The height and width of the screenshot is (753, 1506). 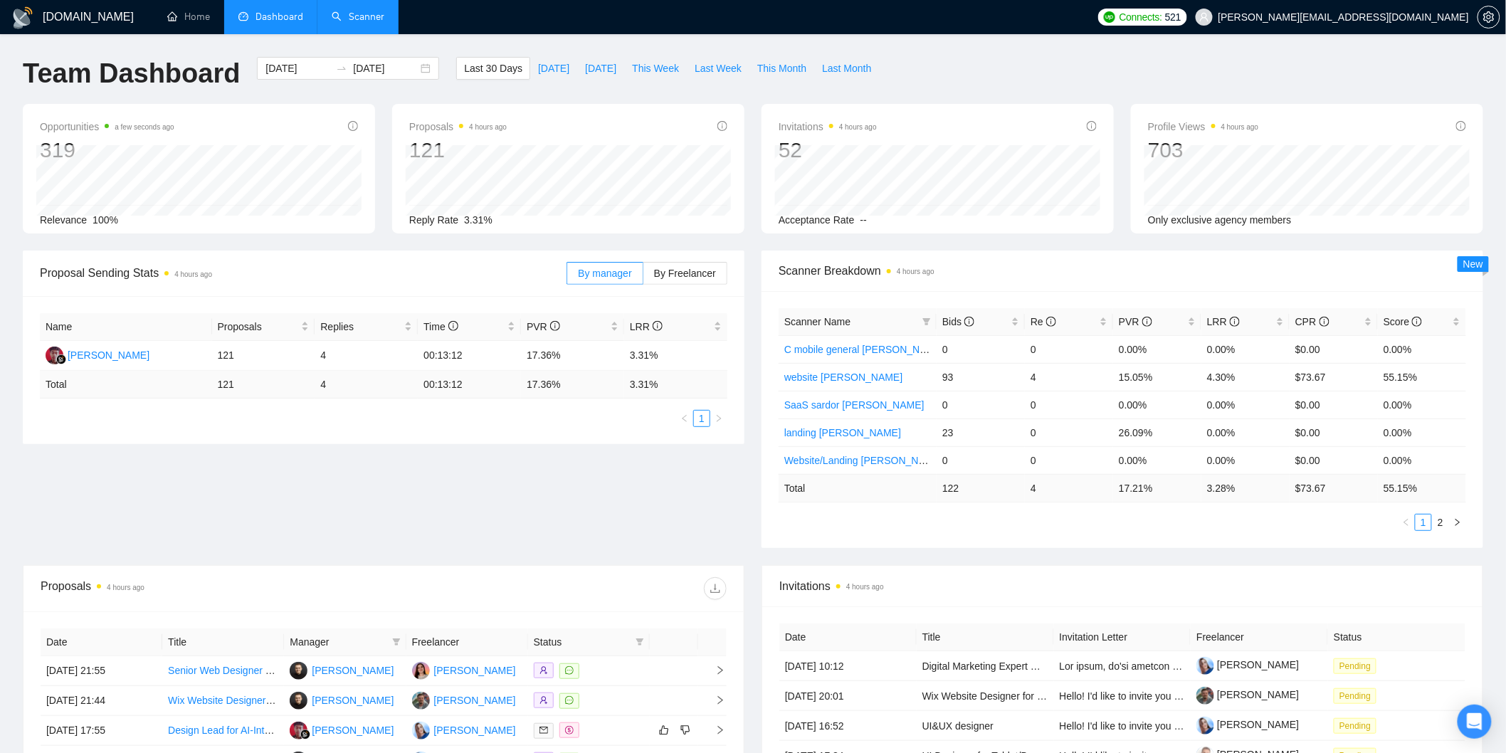 I want to click on button: right, so click(x=1457, y=522).